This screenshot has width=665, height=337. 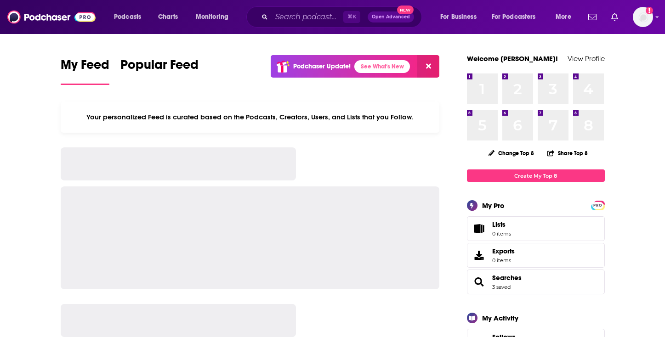 I want to click on a: See What's New, so click(x=382, y=67).